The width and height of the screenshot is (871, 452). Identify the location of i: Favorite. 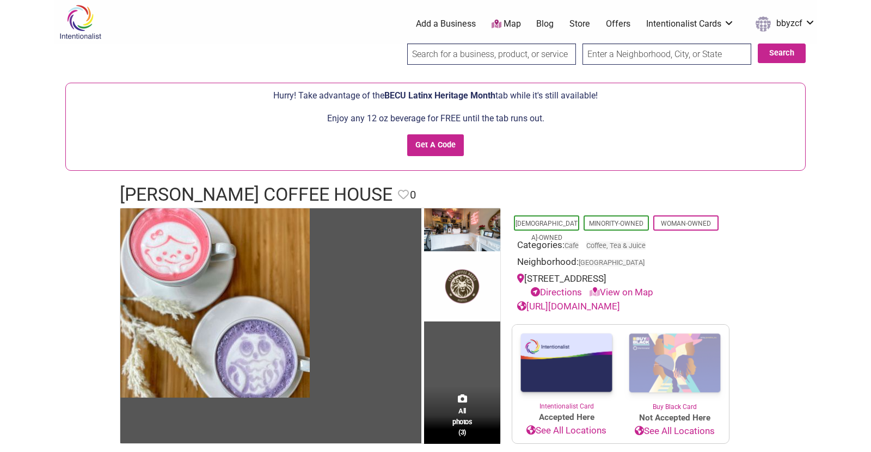
(403, 195).